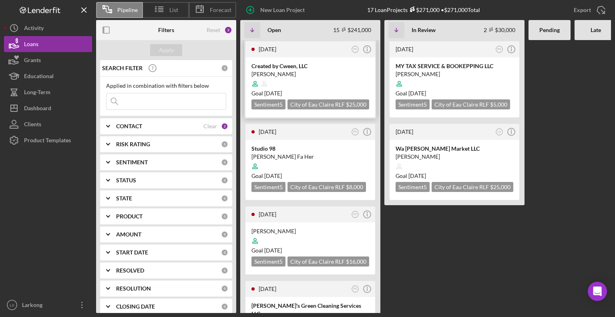  Describe the element at coordinates (47, 141) in the screenshot. I see `div: Product Templates` at that location.